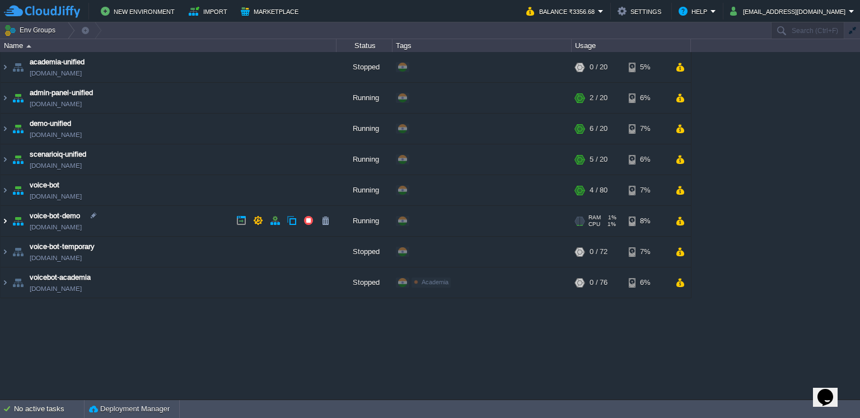  Describe the element at coordinates (598, 159) in the screenshot. I see `div: 5 / 20` at that location.